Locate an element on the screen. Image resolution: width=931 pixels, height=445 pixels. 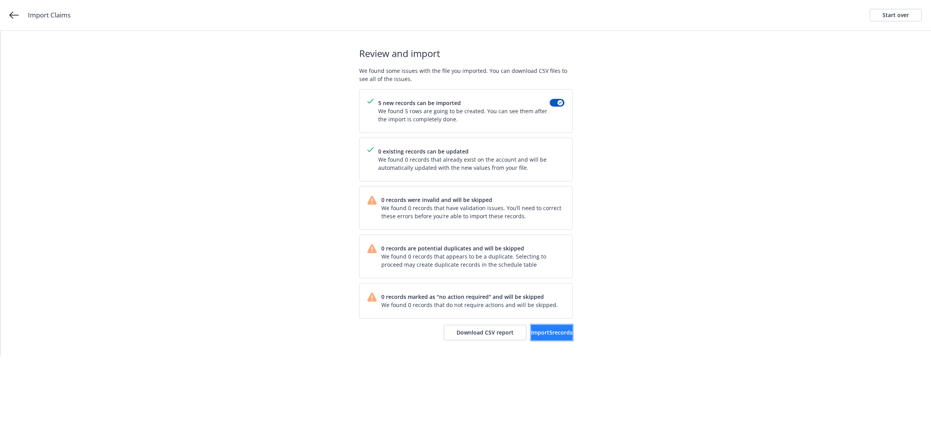
span: 0 records were invalid and will be skipped is located at coordinates (473, 200).